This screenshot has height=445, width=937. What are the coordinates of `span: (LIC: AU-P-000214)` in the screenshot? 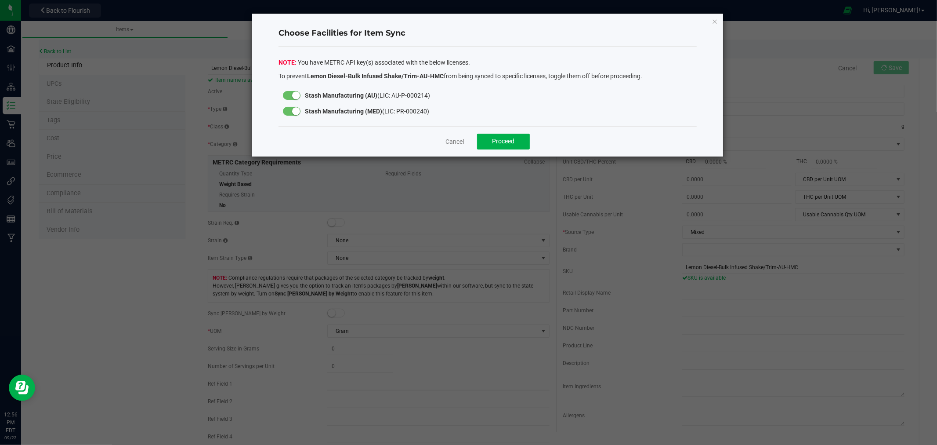 It's located at (367, 95).